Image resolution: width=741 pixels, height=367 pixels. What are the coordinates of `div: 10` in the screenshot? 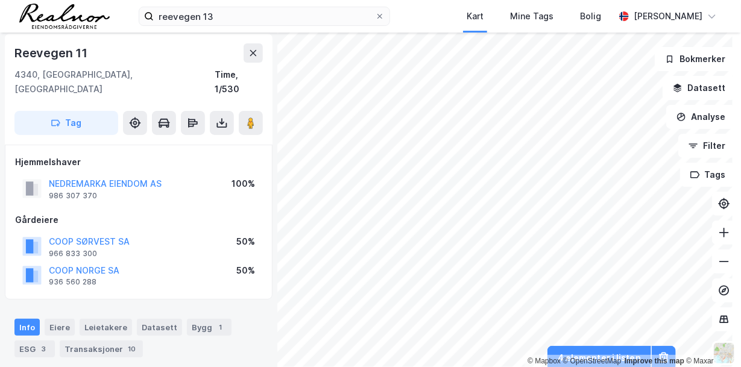 It's located at (131, 349).